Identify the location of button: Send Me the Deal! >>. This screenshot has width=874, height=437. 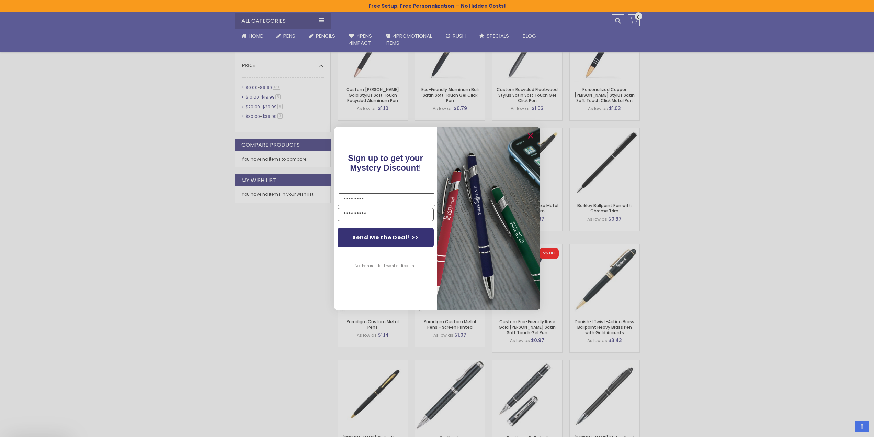
(386, 237).